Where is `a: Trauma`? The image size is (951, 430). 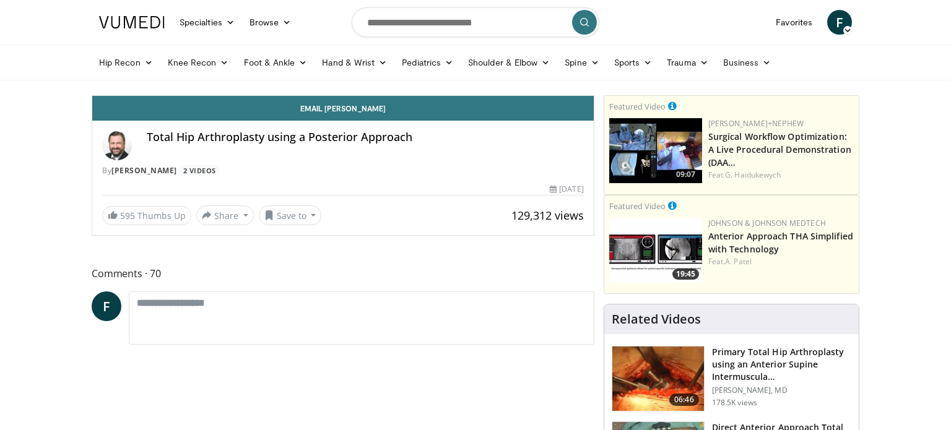
a: Trauma is located at coordinates (688, 63).